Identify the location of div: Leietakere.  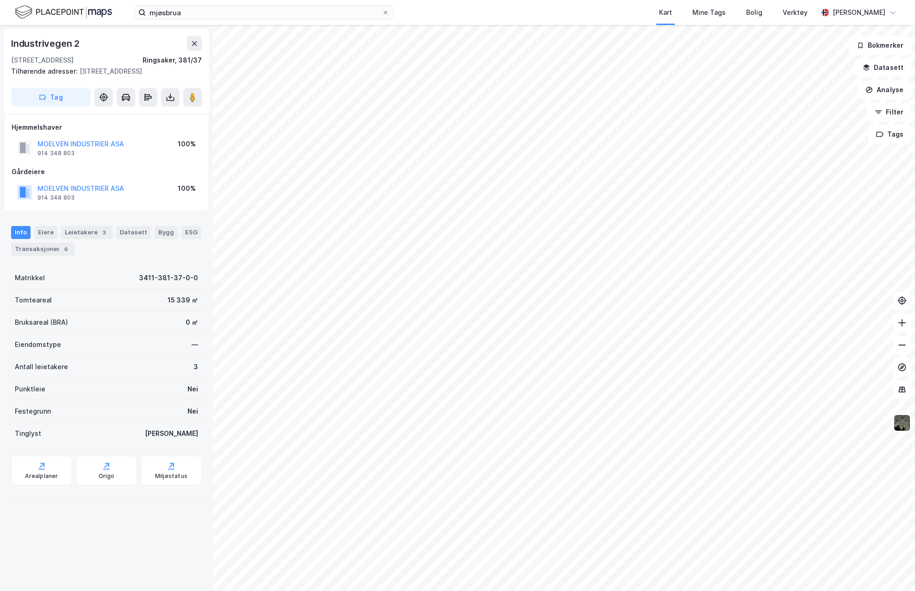
(87, 232).